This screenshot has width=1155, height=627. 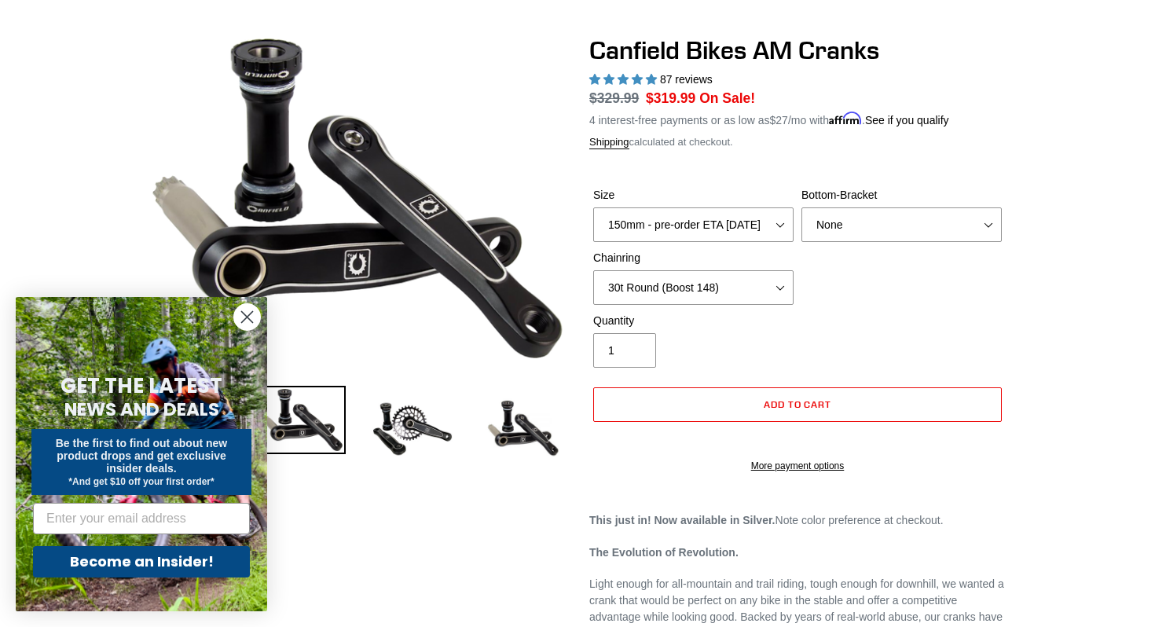 What do you see at coordinates (247, 317) in the screenshot?
I see `button: Close dialog` at bounding box center [247, 317].